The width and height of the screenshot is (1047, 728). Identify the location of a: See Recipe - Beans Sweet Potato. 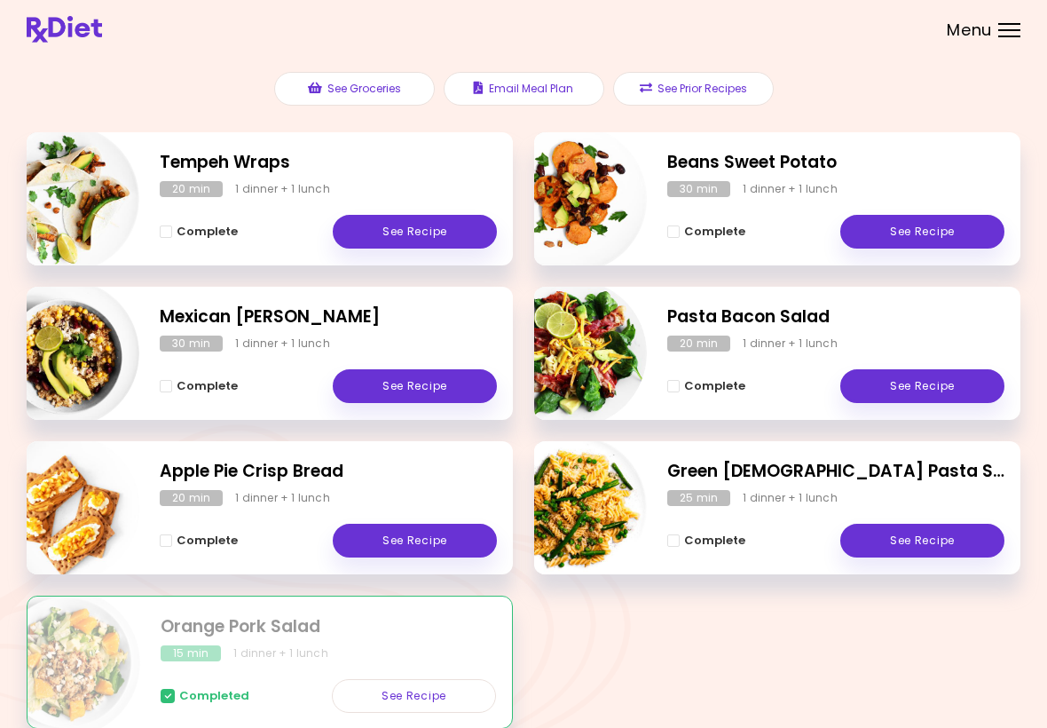
(922, 232).